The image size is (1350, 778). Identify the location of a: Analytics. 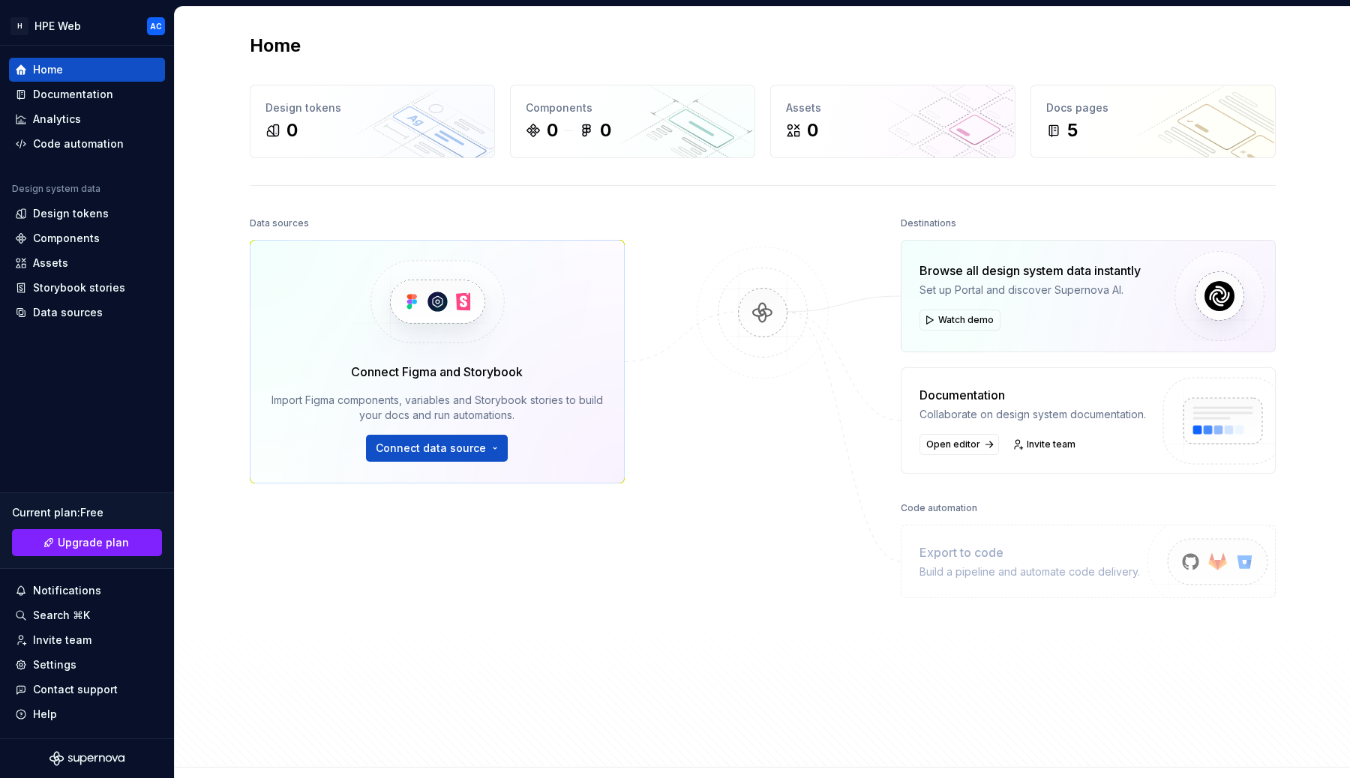
(87, 119).